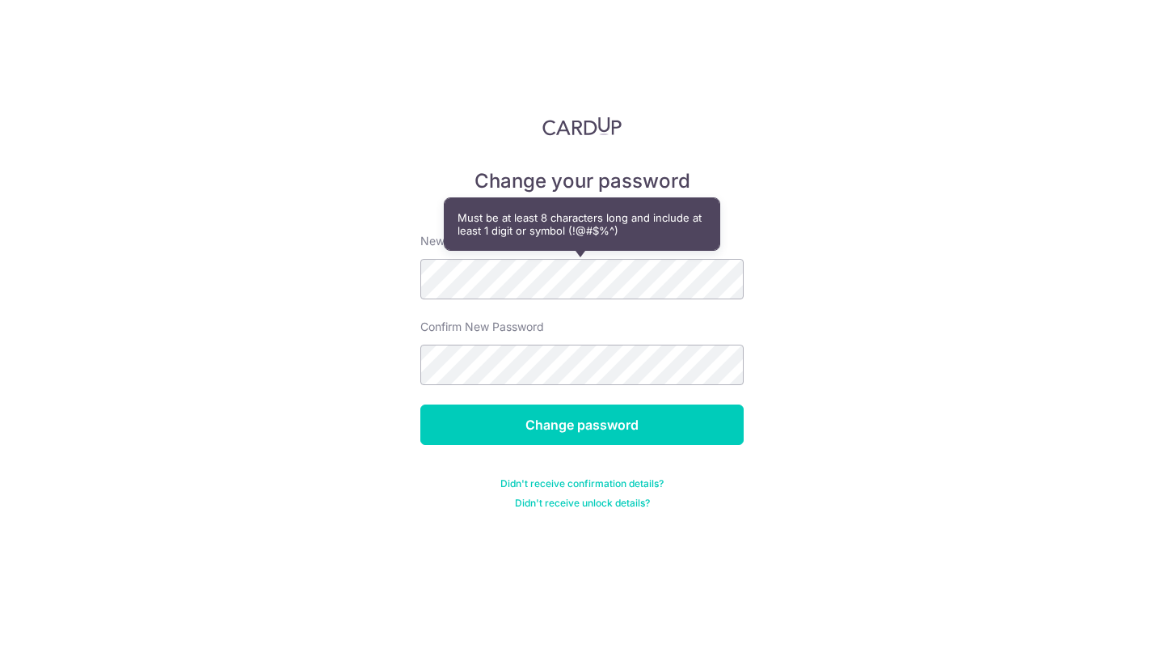 This screenshot has height=657, width=1164. Describe the element at coordinates (582, 224) in the screenshot. I see `div: Must be at least 8 characters long and include at least 1 digit or symbol (!@#$%^)` at that location.